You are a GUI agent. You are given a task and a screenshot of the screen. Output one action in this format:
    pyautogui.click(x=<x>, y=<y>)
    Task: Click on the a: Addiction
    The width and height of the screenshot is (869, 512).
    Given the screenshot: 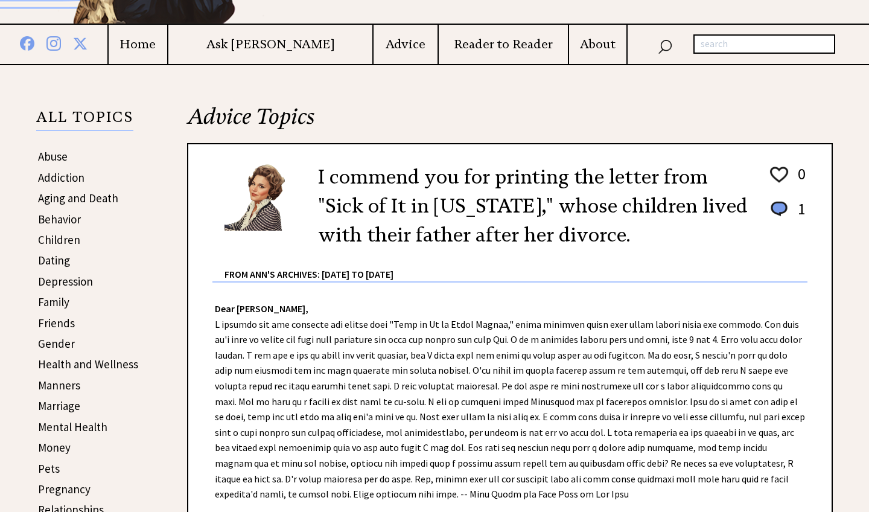 What is the action you would take?
    pyautogui.click(x=61, y=177)
    